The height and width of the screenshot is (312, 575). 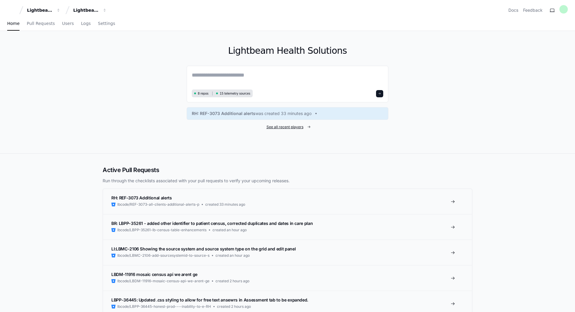 What do you see at coordinates (106, 23) in the screenshot?
I see `span: Settings` at bounding box center [106, 23].